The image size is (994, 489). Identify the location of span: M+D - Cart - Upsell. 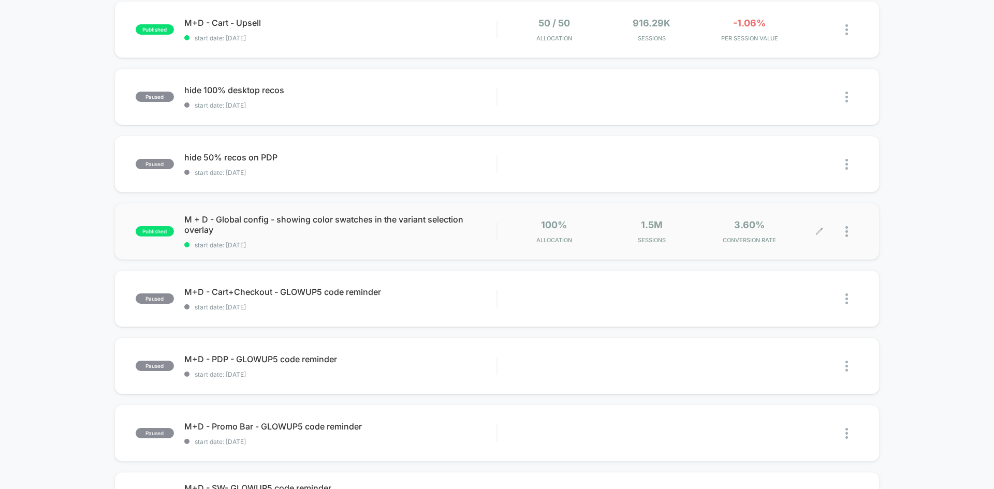
(340, 23).